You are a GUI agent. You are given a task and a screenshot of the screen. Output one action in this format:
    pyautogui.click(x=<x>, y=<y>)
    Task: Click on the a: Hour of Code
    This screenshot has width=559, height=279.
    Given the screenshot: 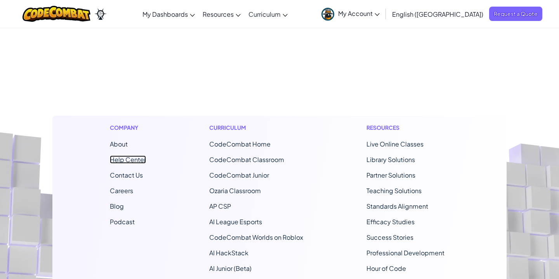 What is the action you would take?
    pyautogui.click(x=386, y=268)
    